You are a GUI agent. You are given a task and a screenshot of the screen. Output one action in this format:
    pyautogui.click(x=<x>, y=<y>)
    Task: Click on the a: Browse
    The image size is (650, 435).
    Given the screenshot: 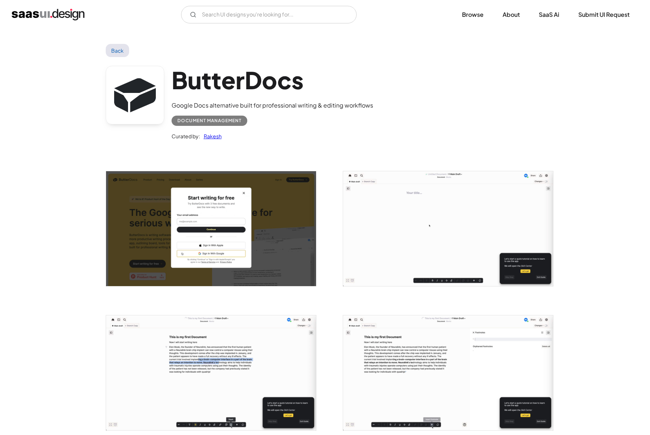 What is the action you would take?
    pyautogui.click(x=472, y=15)
    